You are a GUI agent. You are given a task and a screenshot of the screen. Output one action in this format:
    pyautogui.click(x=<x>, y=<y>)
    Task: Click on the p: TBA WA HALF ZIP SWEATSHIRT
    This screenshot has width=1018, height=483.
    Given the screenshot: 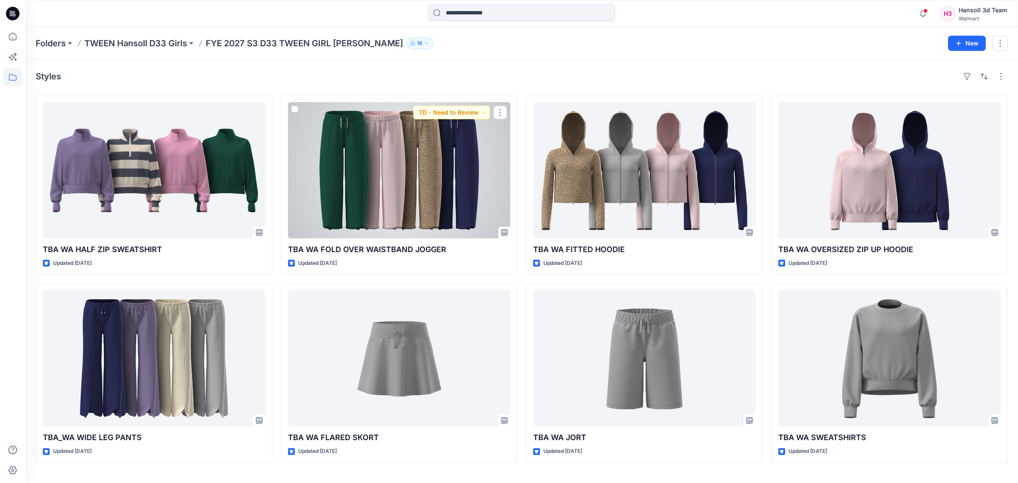 What is the action you would take?
    pyautogui.click(x=154, y=249)
    